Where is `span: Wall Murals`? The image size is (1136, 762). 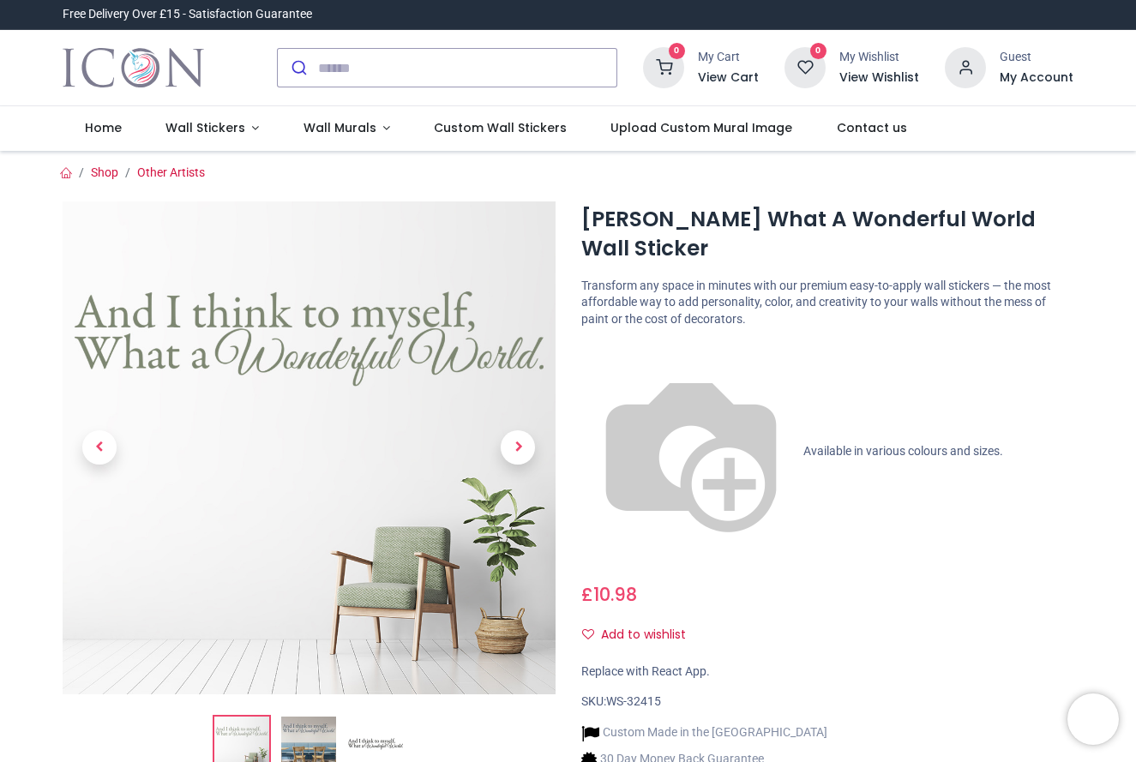 span: Wall Murals is located at coordinates (339, 128).